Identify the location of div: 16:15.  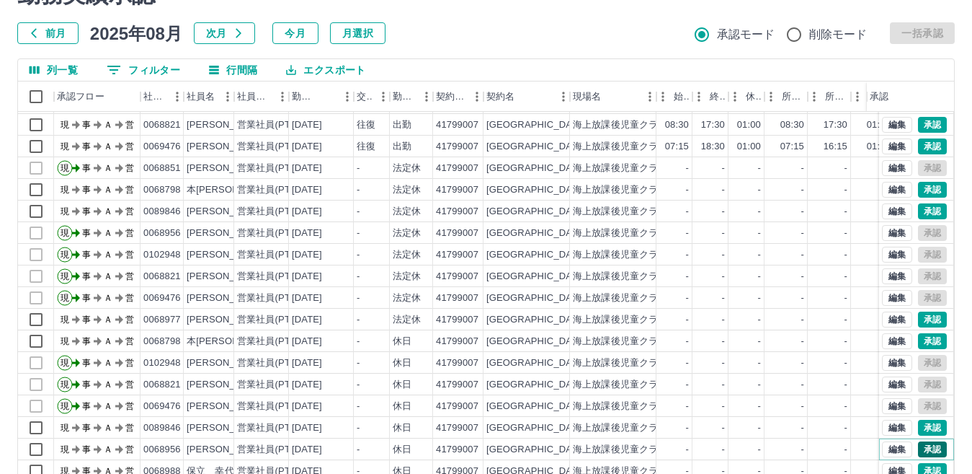
(835, 146).